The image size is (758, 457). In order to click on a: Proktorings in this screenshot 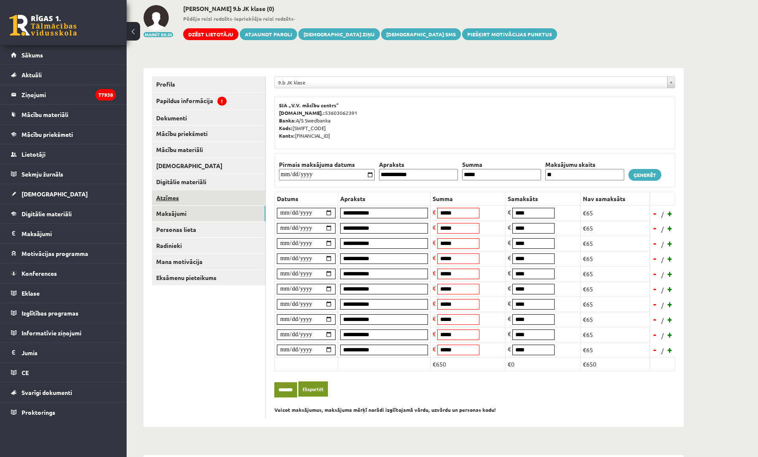, I will do `click(63, 412)`.